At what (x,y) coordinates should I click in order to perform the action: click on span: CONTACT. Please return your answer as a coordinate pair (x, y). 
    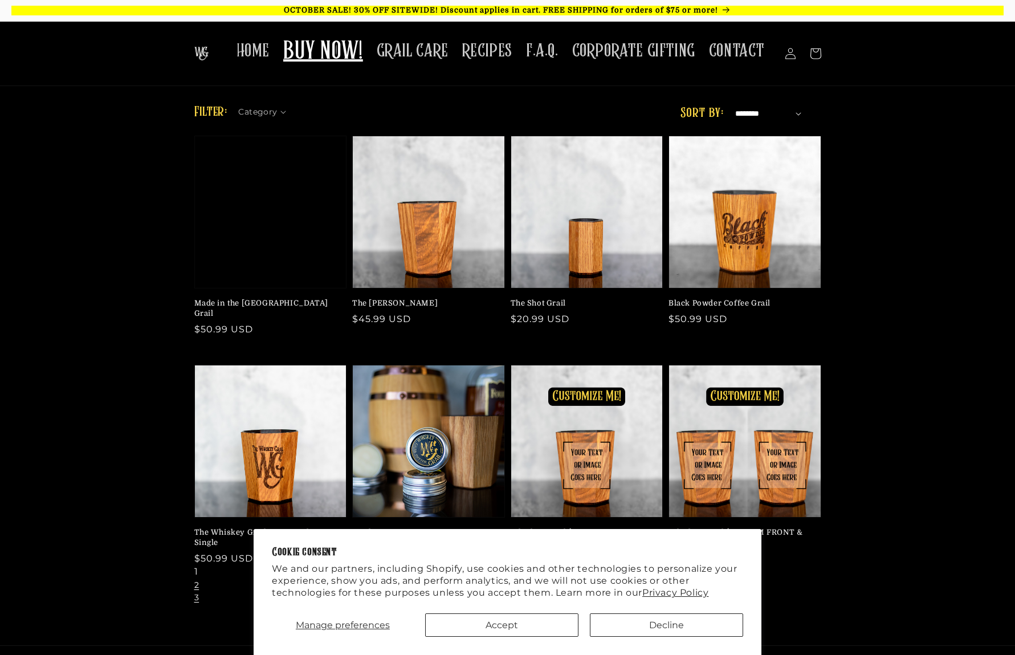
    Looking at the image, I should click on (737, 51).